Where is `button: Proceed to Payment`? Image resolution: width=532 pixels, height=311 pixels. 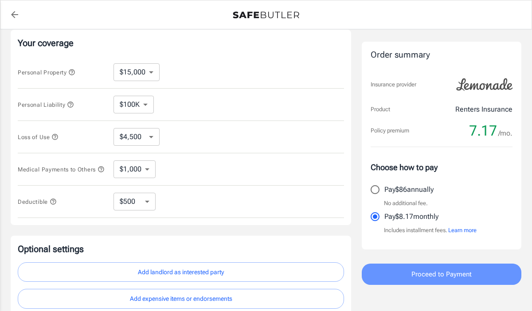
button: Proceed to Payment is located at coordinates (442, 274).